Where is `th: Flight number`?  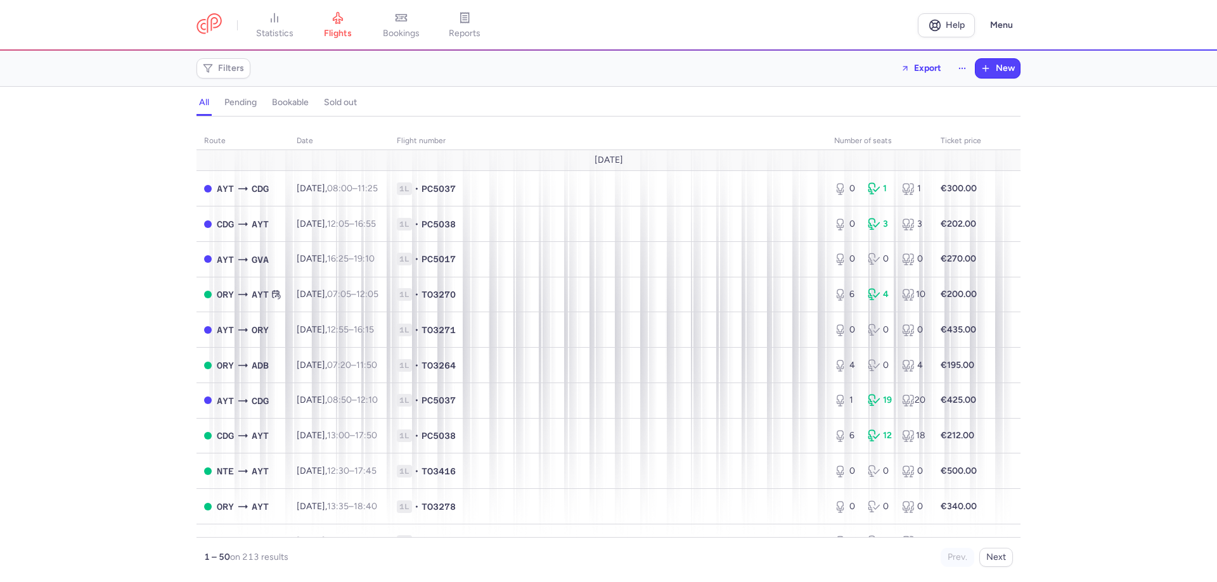
th: Flight number is located at coordinates (608, 141).